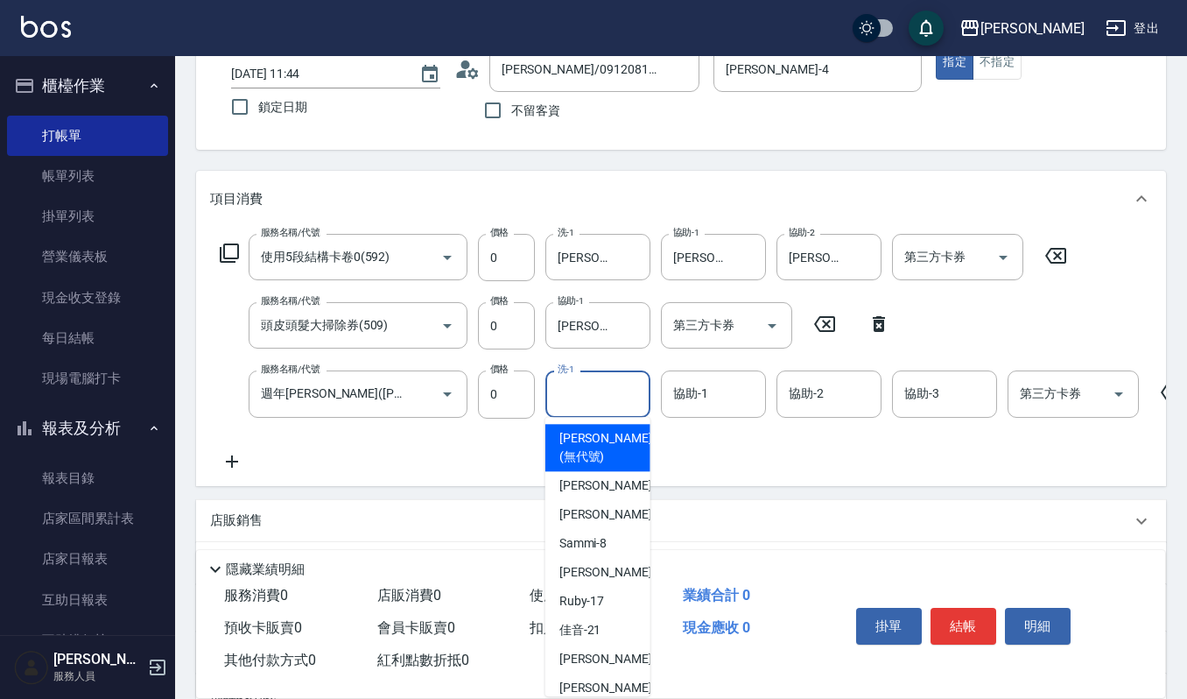 Image resolution: width=1187 pixels, height=699 pixels. What do you see at coordinates (283, 107) in the screenshot?
I see `span: 鎖定日期` at bounding box center [283, 107].